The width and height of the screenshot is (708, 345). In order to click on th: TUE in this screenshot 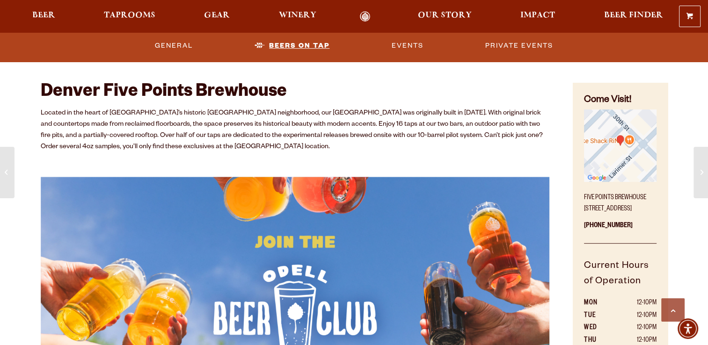, I will do `click(599, 316)`.